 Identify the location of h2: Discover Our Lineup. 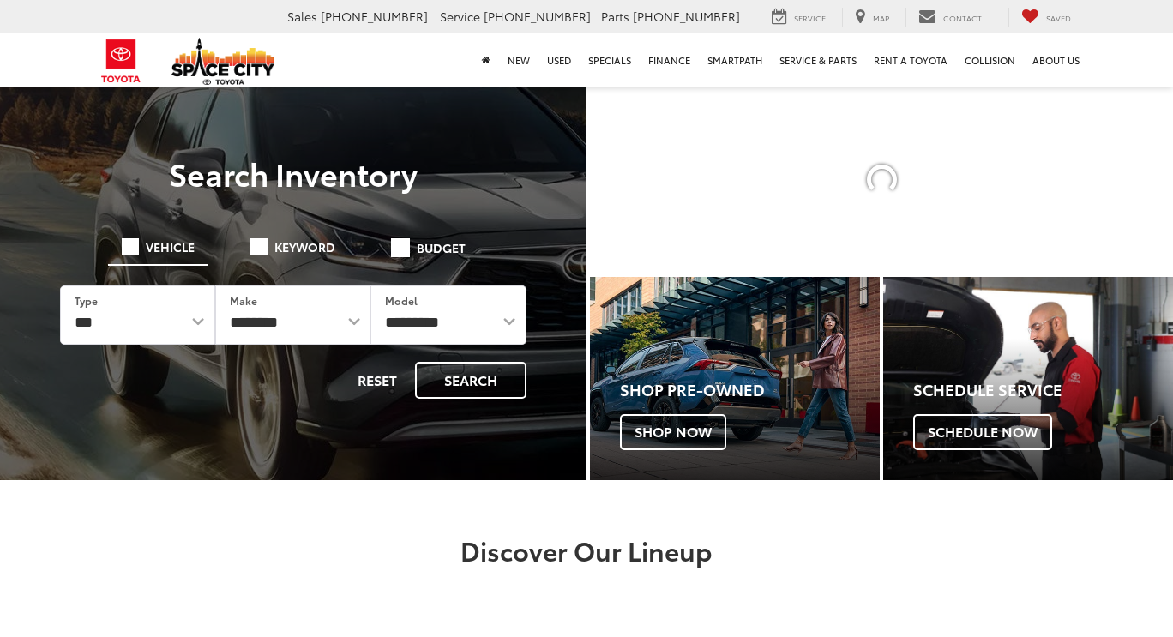
(587, 550).